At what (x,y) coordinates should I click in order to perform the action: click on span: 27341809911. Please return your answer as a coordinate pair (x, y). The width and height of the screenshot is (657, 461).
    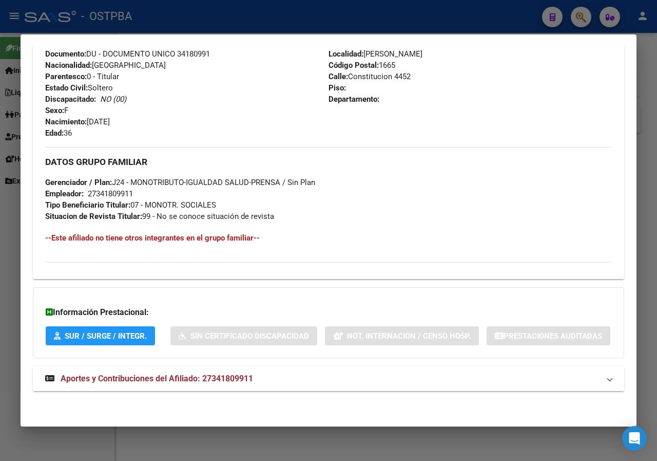
    Looking at the image, I should click on (77, 43).